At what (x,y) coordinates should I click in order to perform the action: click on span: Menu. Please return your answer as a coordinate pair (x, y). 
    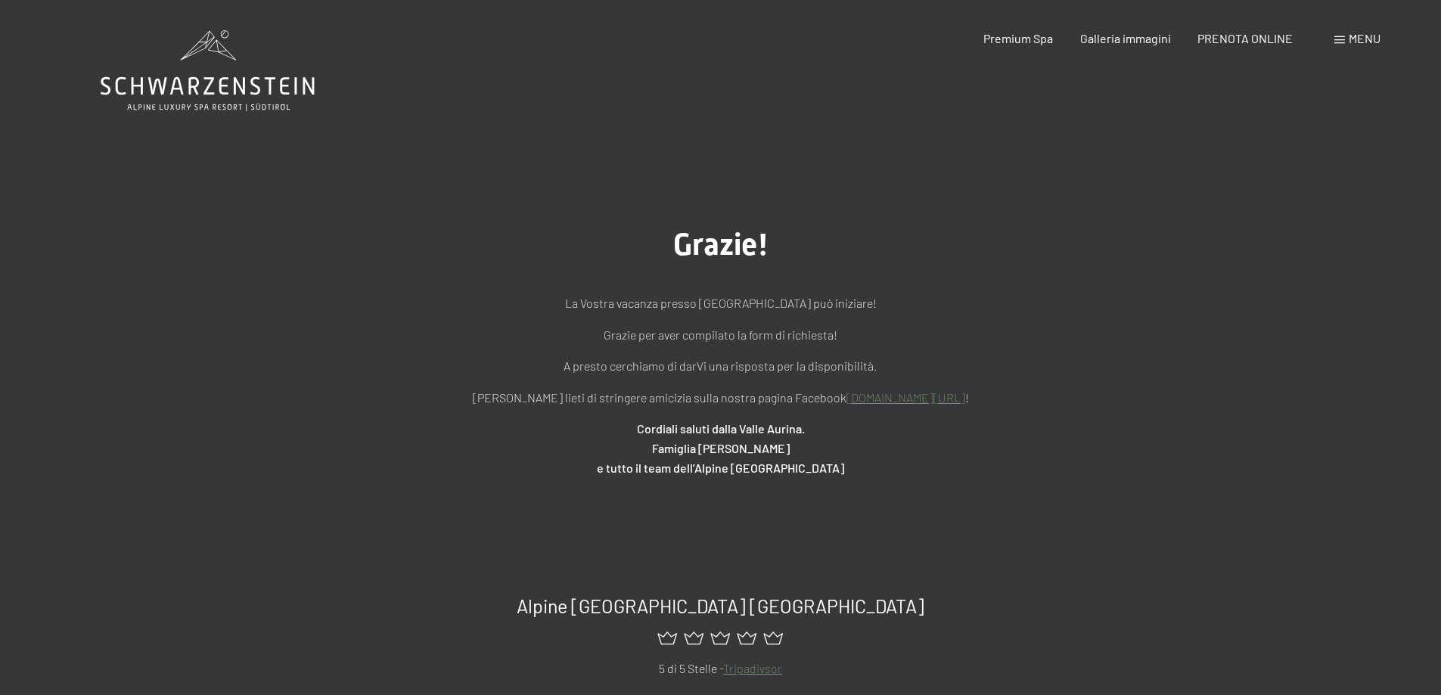
    Looking at the image, I should click on (1364, 38).